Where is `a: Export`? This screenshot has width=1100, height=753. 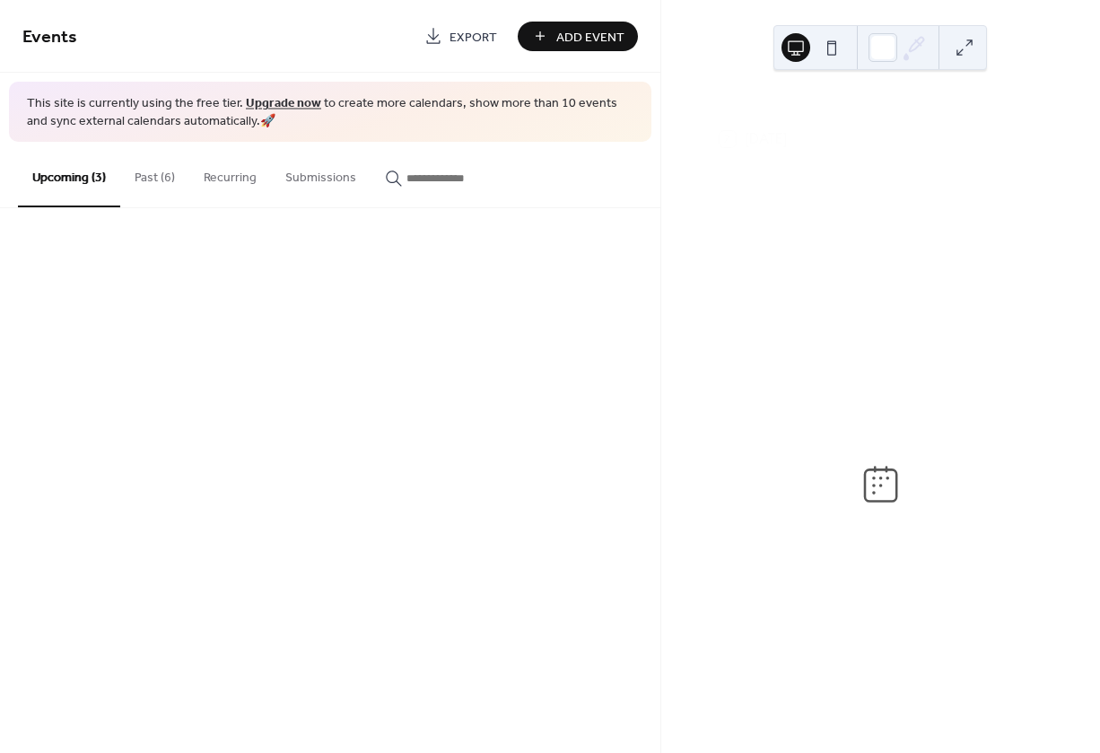 a: Export is located at coordinates (460, 36).